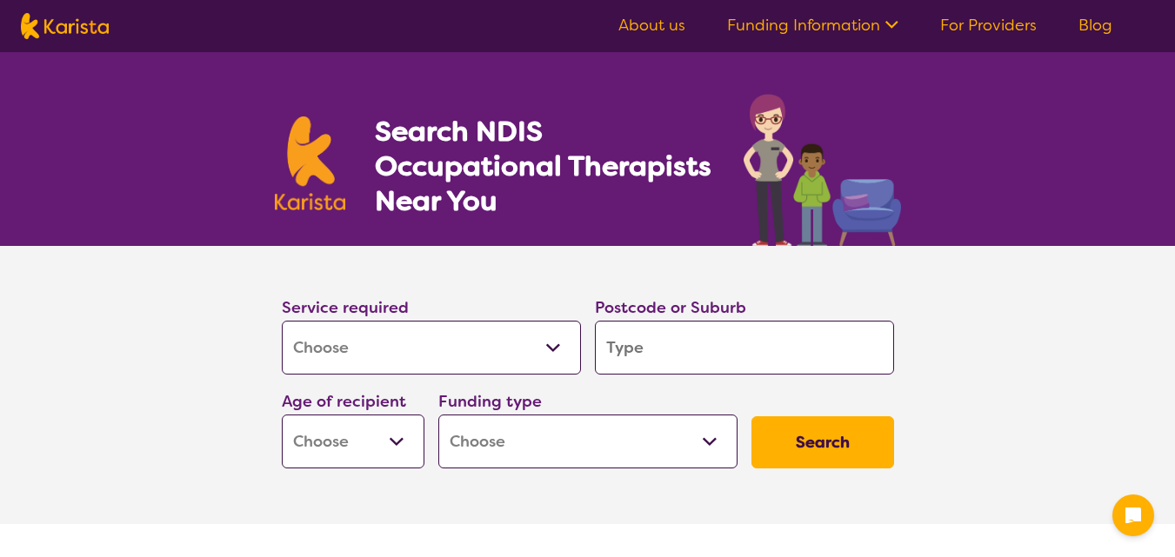  Describe the element at coordinates (345, 308) in the screenshot. I see `label: Service required` at that location.